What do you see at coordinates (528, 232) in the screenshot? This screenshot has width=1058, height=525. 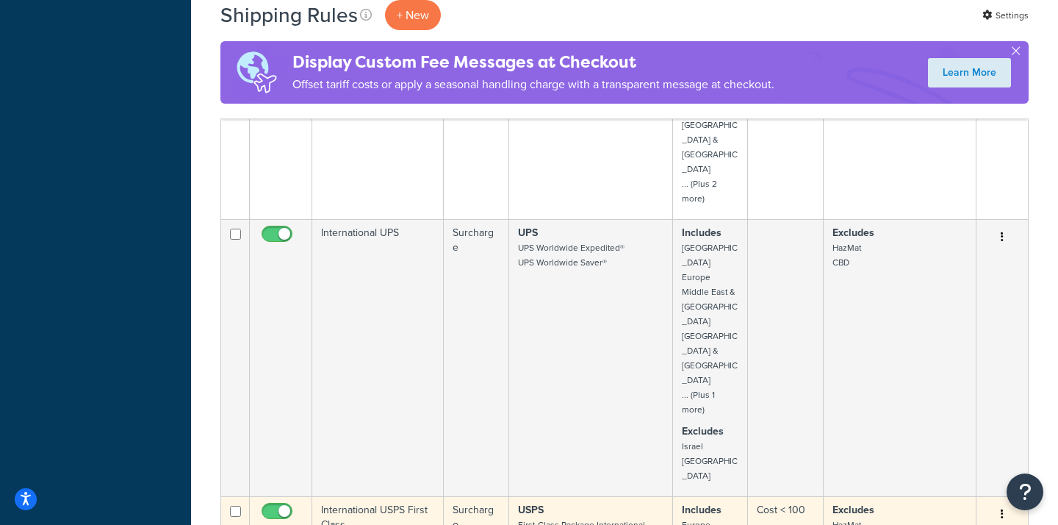 I see `strong: UPS` at bounding box center [528, 232].